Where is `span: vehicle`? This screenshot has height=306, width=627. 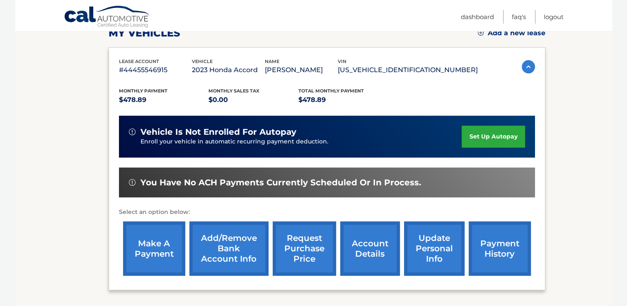 span: vehicle is located at coordinates (202, 61).